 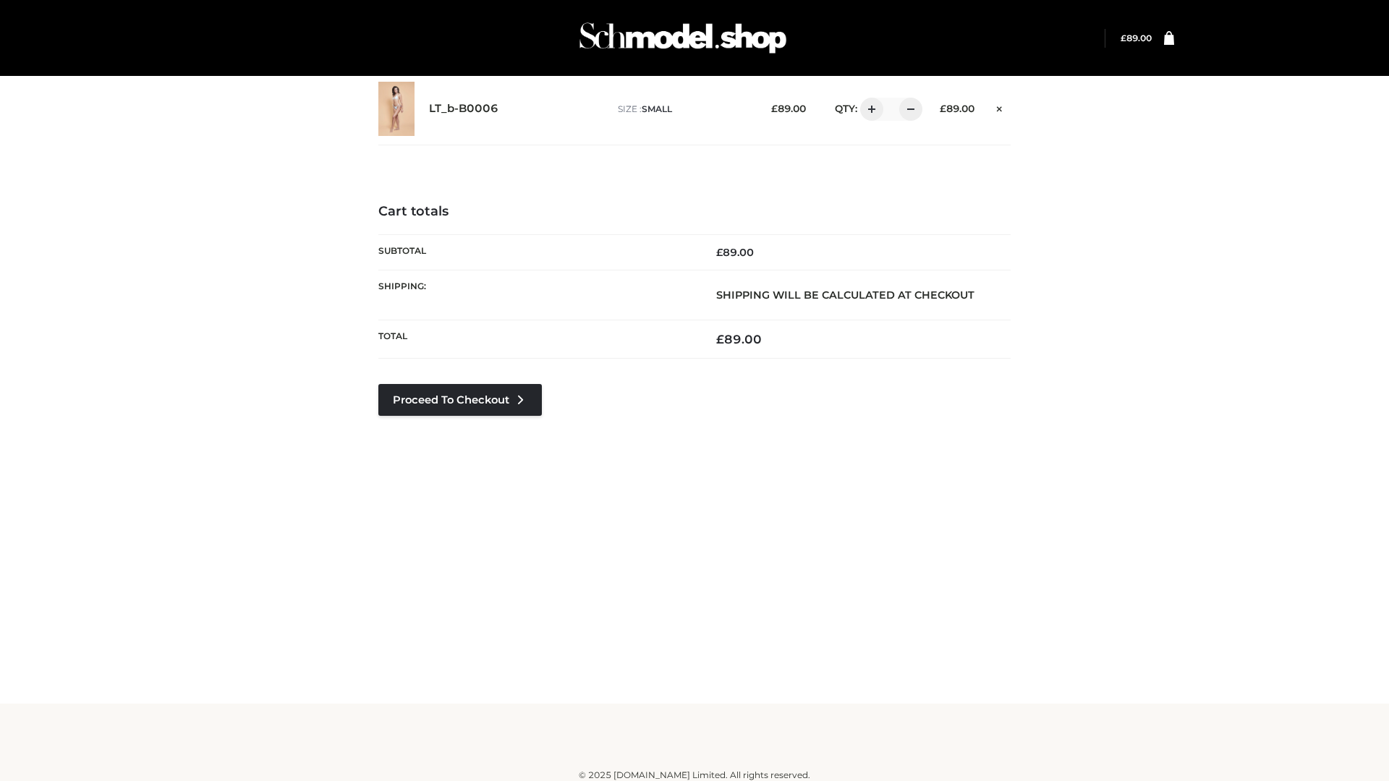 I want to click on h4: Cart totals, so click(x=694, y=212).